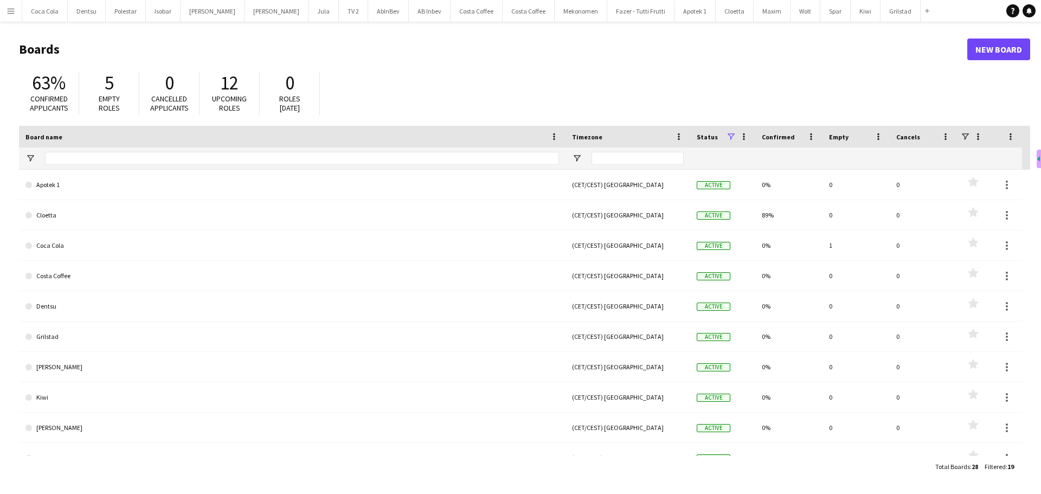  Describe the element at coordinates (1010, 466) in the screenshot. I see `span: 19` at that location.